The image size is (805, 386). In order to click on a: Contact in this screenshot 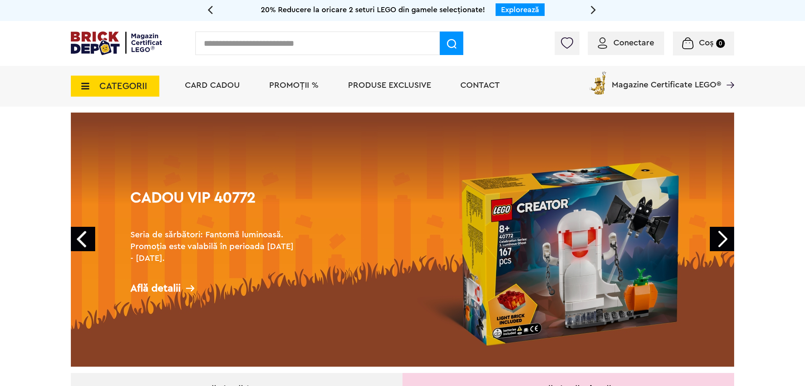, I will do `click(480, 85)`.